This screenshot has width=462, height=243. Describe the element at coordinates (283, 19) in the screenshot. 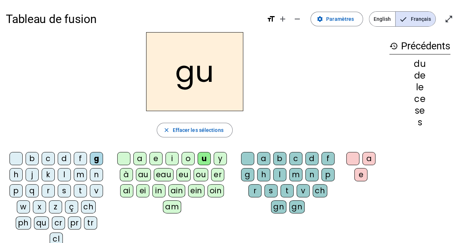

I see `button: Augmenter la taille de la police` at that location.